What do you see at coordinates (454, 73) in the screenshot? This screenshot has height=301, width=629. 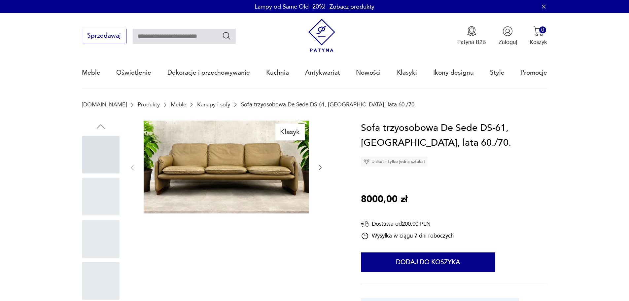 I see `a: Ikony designu` at bounding box center [454, 73].